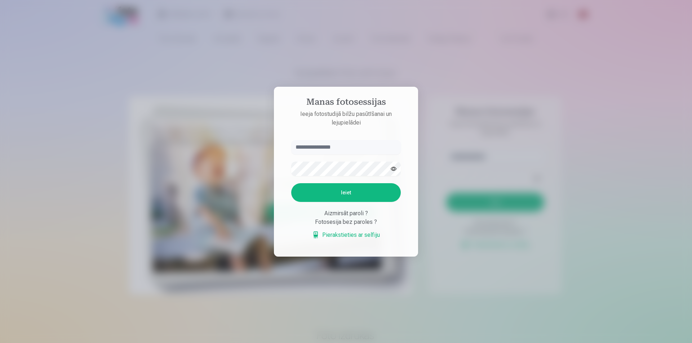  Describe the element at coordinates (346, 103) in the screenshot. I see `h4: Manas fotosessijas` at that location.